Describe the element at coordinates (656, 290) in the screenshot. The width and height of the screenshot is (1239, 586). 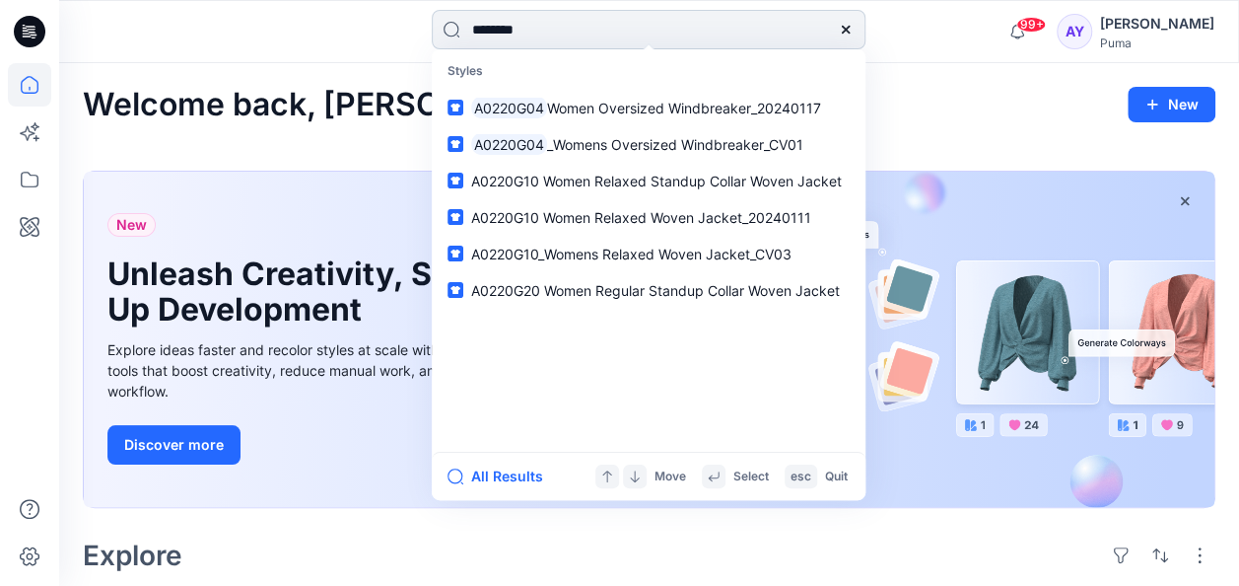
I see `span: A0220G20 Women Regular Standup Collar Woven Jacket` at that location.